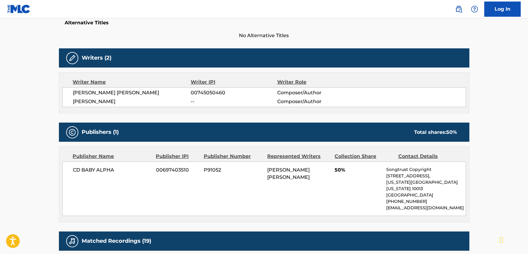  What do you see at coordinates (475, 9) in the screenshot?
I see `img: help` at bounding box center [475, 9].